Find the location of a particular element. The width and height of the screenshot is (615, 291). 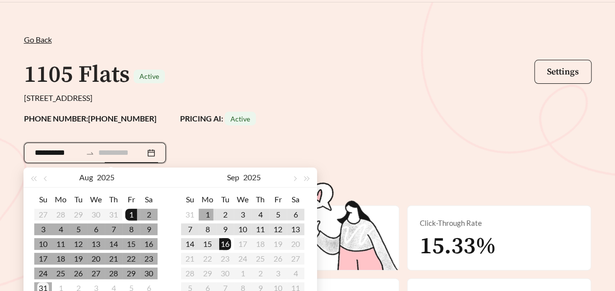

div: 8 is located at coordinates (131, 229).